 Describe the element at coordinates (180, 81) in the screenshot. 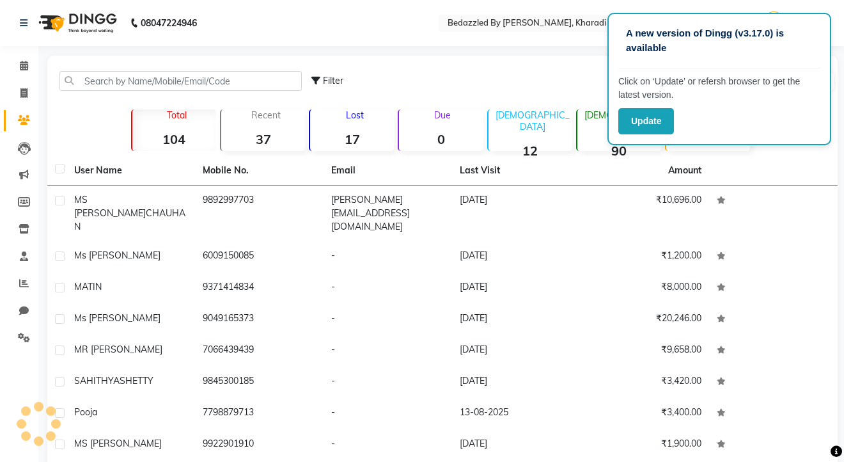

I see `input: Search by Name/Mobile/Email/Code` at that location.